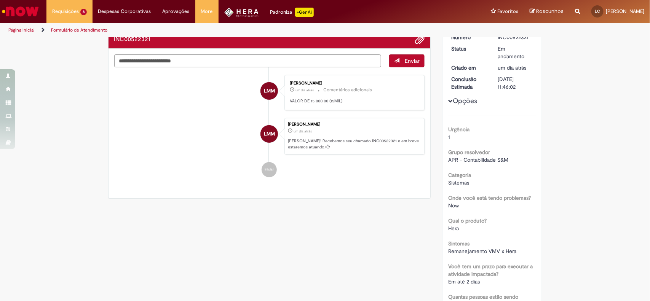 The image size is (650, 301). I want to click on small: Comentários adicionais, so click(348, 90).